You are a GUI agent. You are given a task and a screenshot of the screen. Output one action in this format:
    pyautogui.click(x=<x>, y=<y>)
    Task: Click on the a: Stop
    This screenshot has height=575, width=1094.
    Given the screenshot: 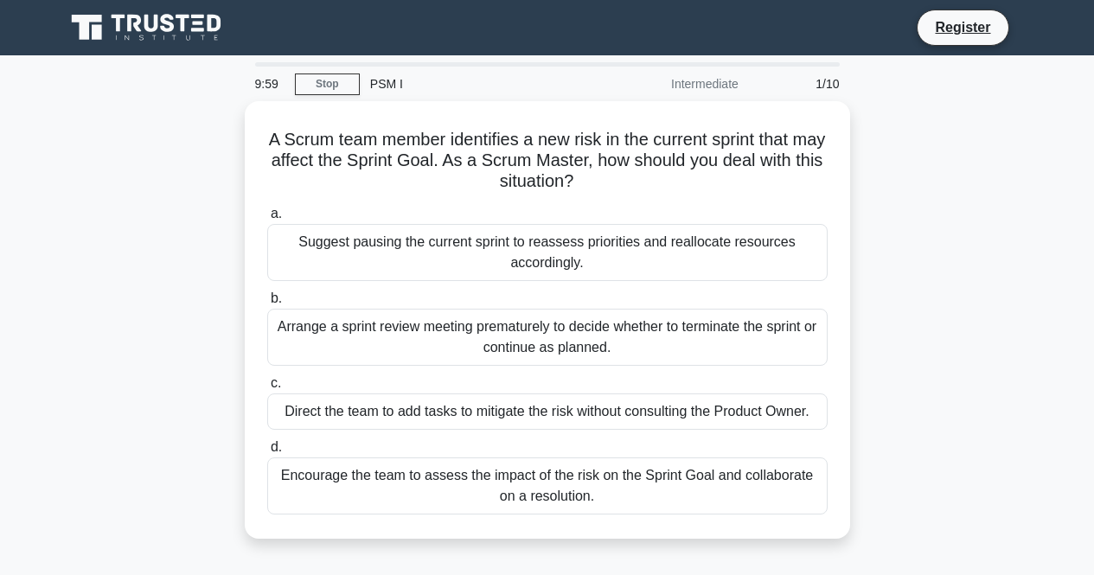 What is the action you would take?
    pyautogui.click(x=327, y=84)
    